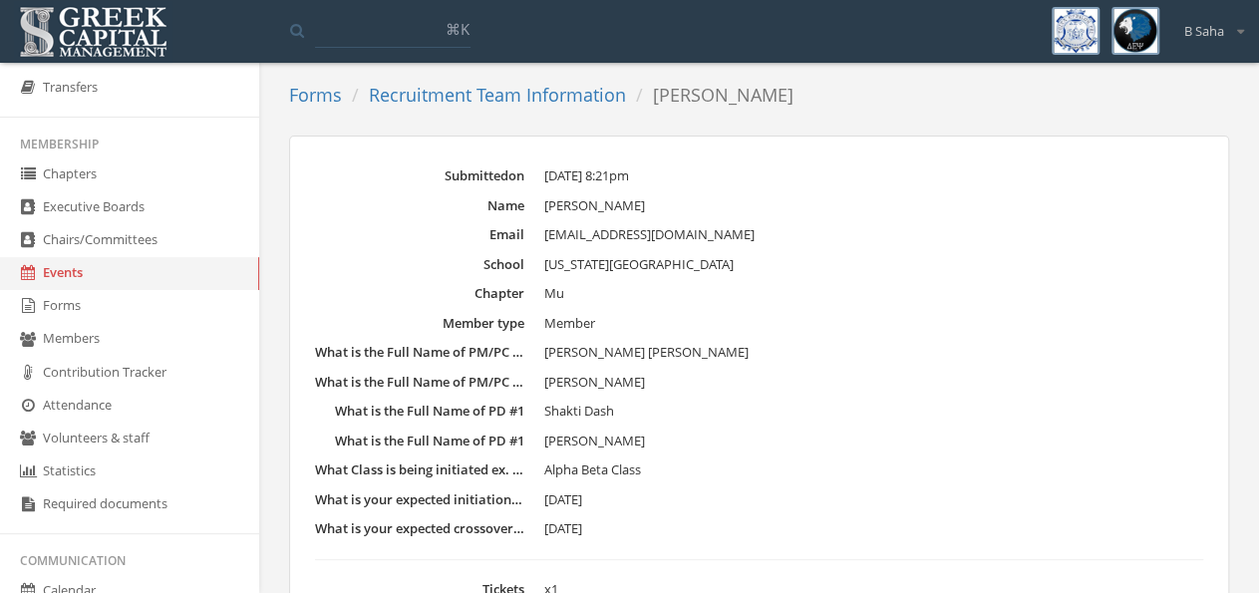 The image size is (1259, 593). What do you see at coordinates (420, 264) in the screenshot?
I see `dt: School` at bounding box center [420, 264].